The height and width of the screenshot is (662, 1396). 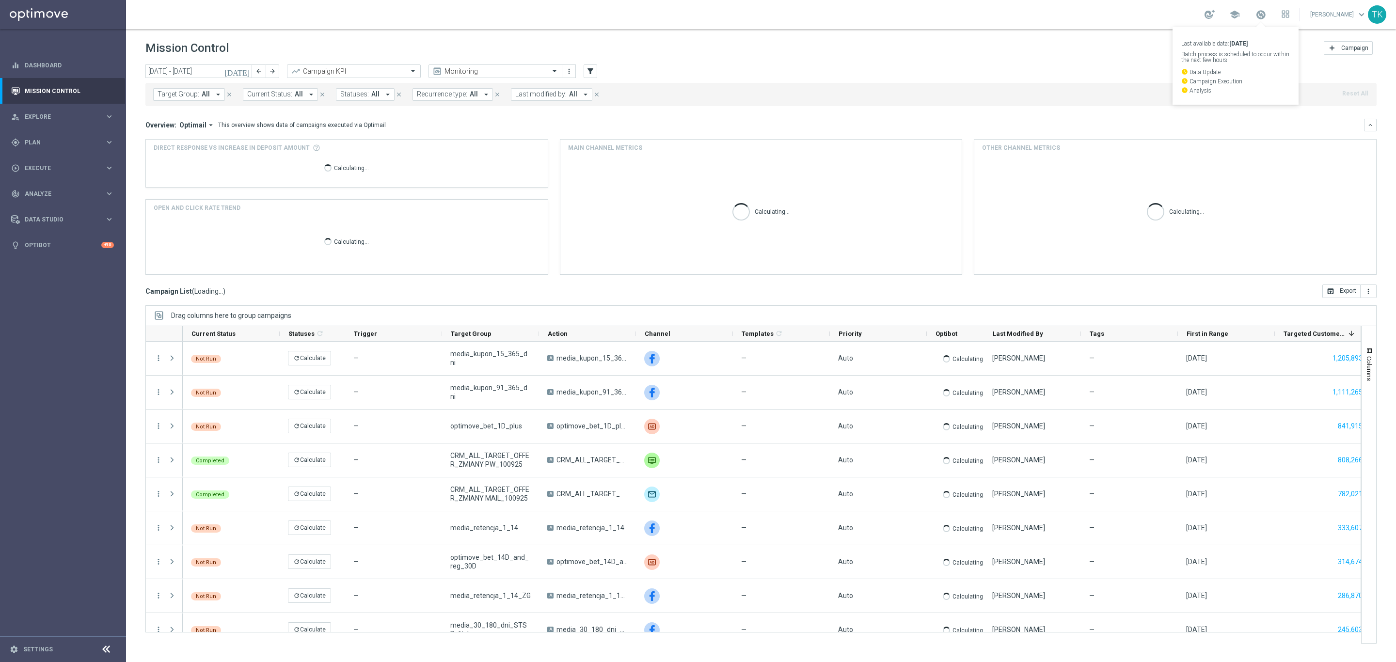 What do you see at coordinates (208, 291) in the screenshot?
I see `span: Loading...` at bounding box center [208, 291].